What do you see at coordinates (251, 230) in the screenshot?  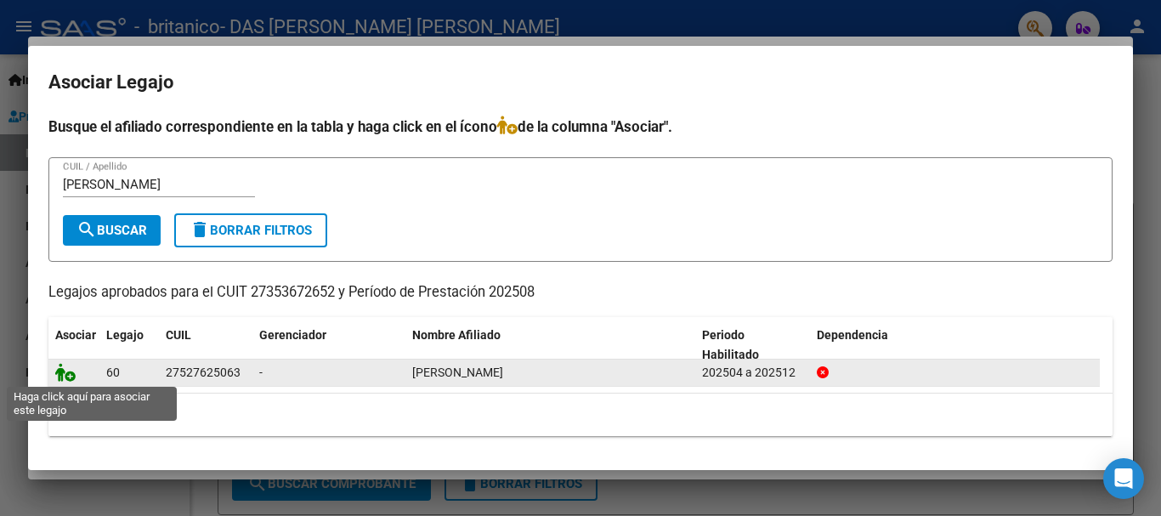 I see `button: Borrar Filtros` at bounding box center [251, 230].